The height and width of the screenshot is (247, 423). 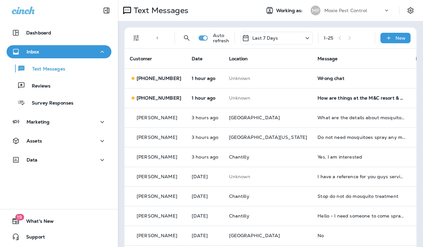 I want to click on div: I have a reference for you guys service. His name is Mauricio Flores and his cell number is 1 385..., so click(x=361, y=177).